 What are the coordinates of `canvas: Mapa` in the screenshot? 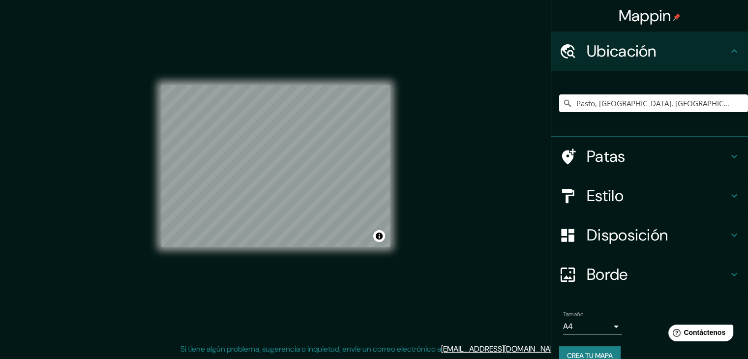 It's located at (275, 166).